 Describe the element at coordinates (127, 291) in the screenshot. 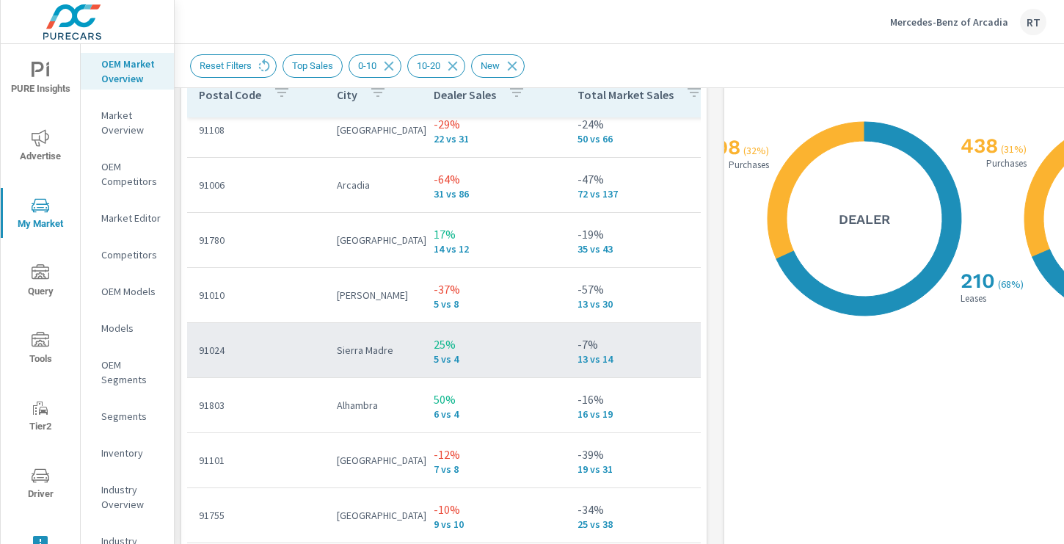

I see `div: OEM Models` at that location.